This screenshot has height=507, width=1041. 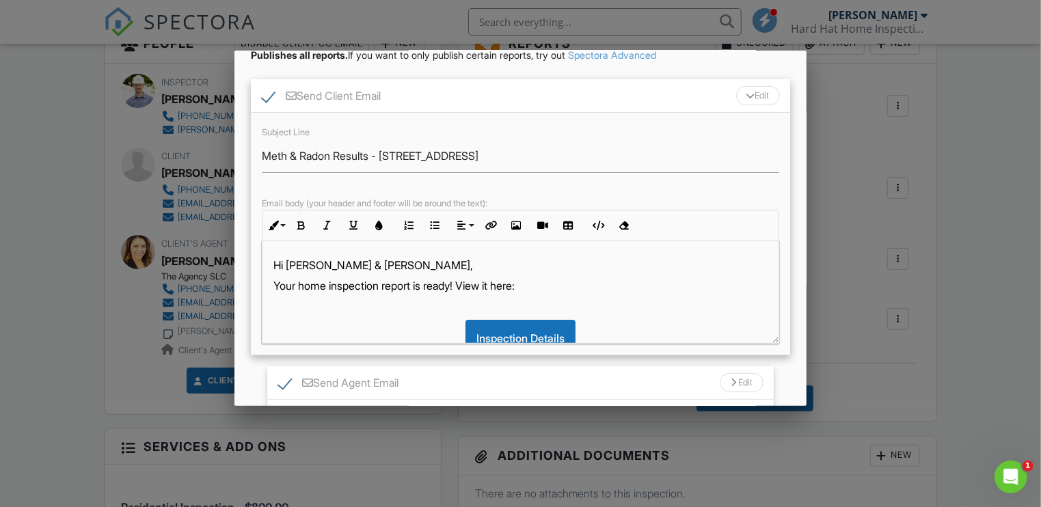 I want to click on label: Subject Line, so click(x=286, y=132).